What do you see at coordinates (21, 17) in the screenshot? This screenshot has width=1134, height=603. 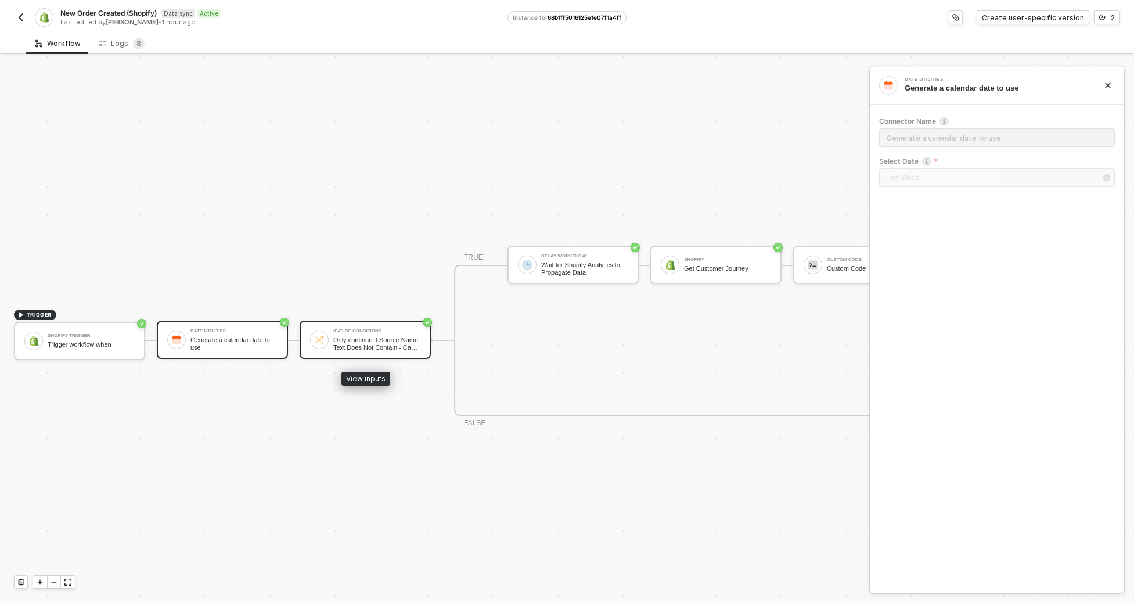 I see `button: back` at bounding box center [21, 17].